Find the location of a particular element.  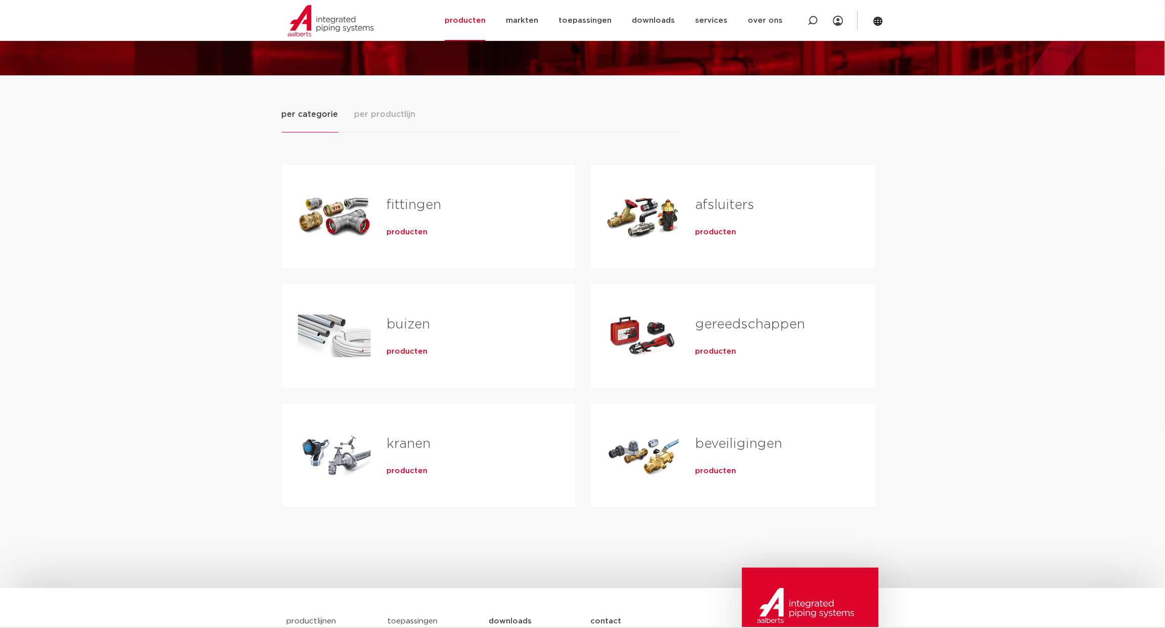

a: kranen is located at coordinates (409, 444).